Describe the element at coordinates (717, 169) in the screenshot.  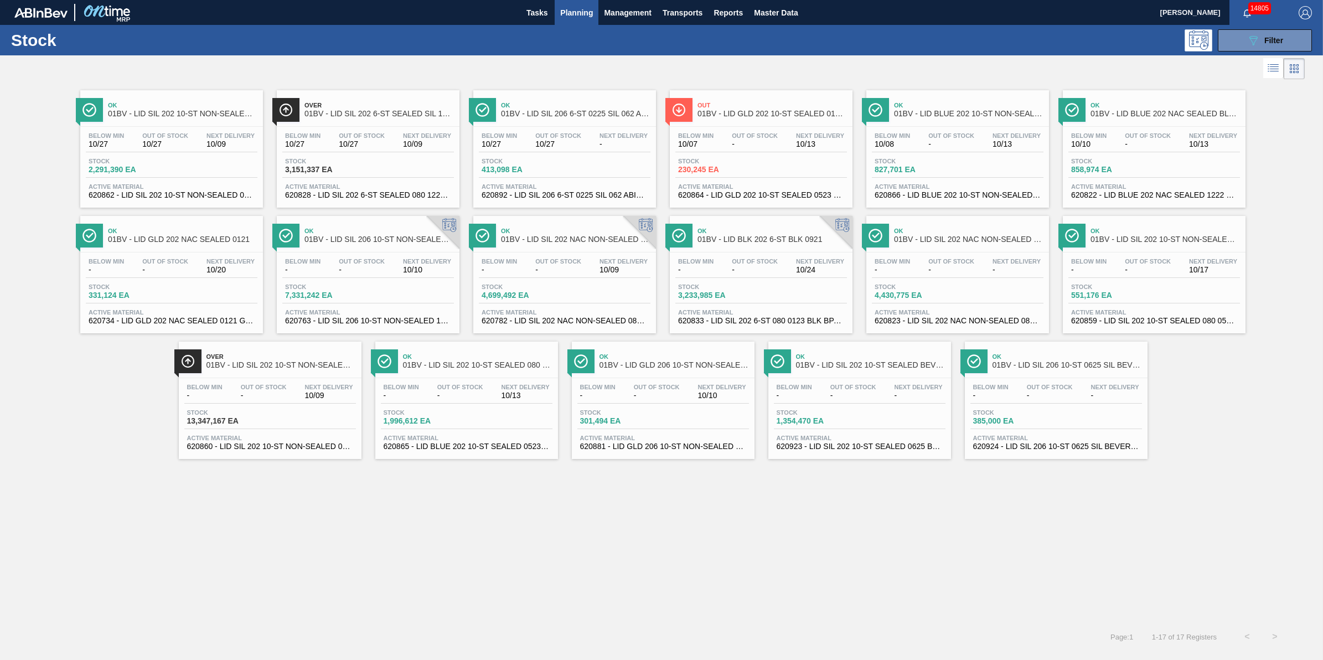
I see `span: 230,245 EA` at that location.